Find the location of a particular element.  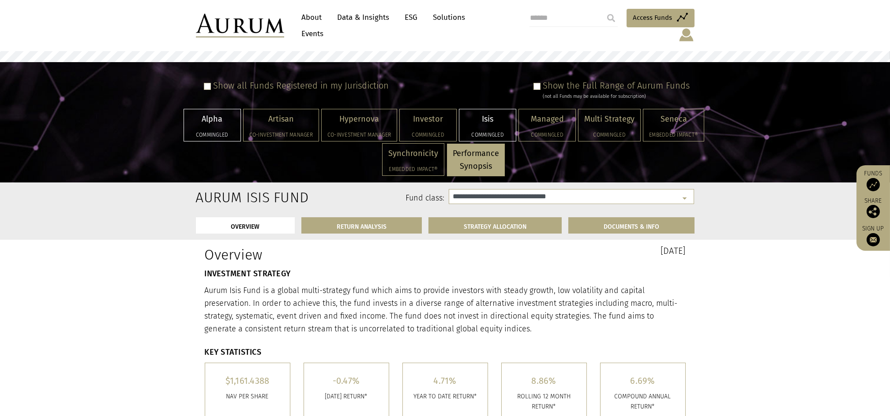

label: Fund class: is located at coordinates (363, 198).